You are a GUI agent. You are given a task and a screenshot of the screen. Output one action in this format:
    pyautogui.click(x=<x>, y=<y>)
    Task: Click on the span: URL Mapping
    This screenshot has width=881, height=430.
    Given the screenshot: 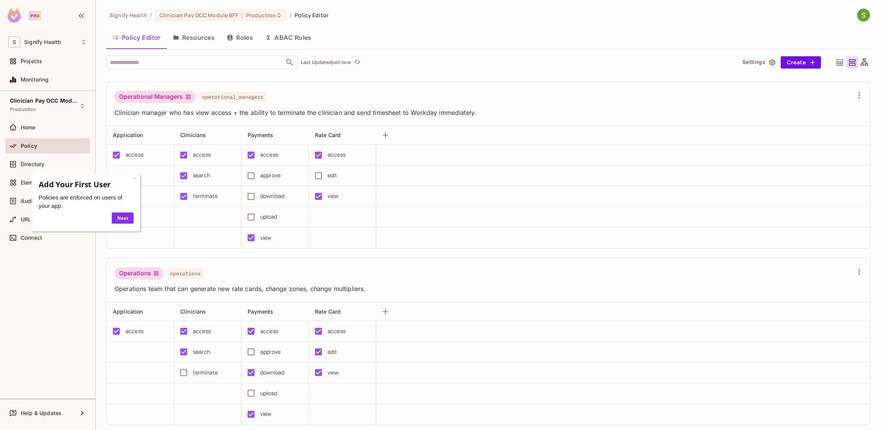 What is the action you would take?
    pyautogui.click(x=38, y=219)
    